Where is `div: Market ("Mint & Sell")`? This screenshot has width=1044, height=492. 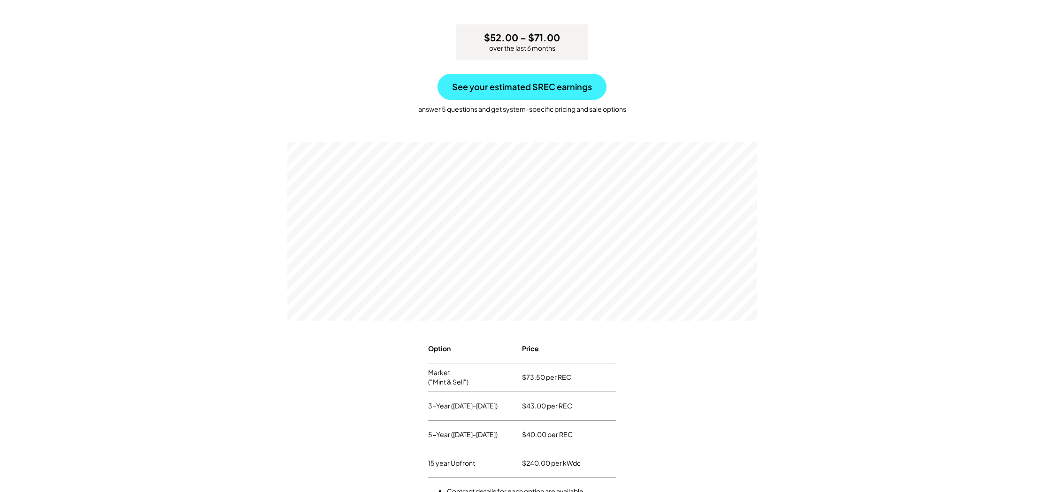
div: Market ("Mint & Sell") is located at coordinates (448, 377).